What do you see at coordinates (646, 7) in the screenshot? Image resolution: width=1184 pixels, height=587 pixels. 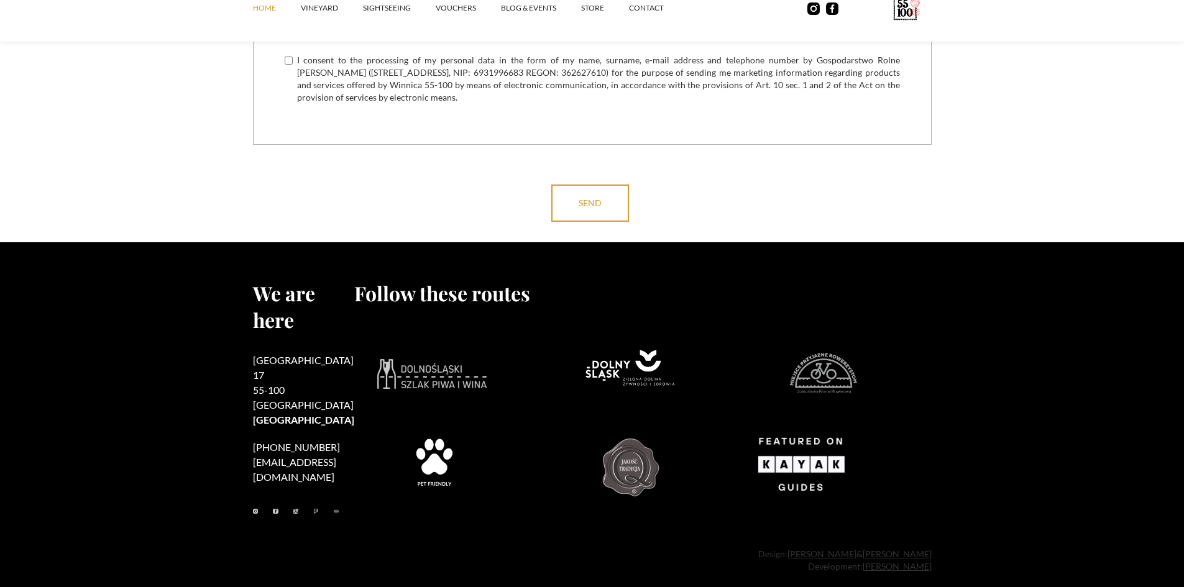 I see `font: contact` at bounding box center [646, 7].